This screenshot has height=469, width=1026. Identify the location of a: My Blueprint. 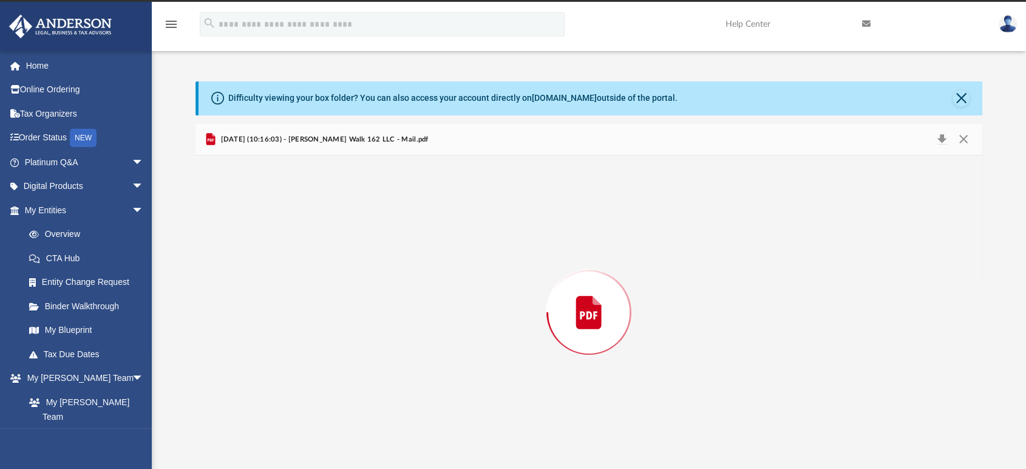
(86, 330).